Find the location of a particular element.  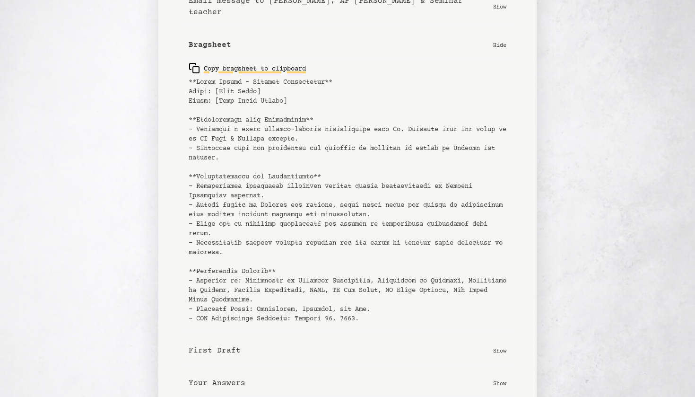

b: Your Answers is located at coordinates (217, 383).